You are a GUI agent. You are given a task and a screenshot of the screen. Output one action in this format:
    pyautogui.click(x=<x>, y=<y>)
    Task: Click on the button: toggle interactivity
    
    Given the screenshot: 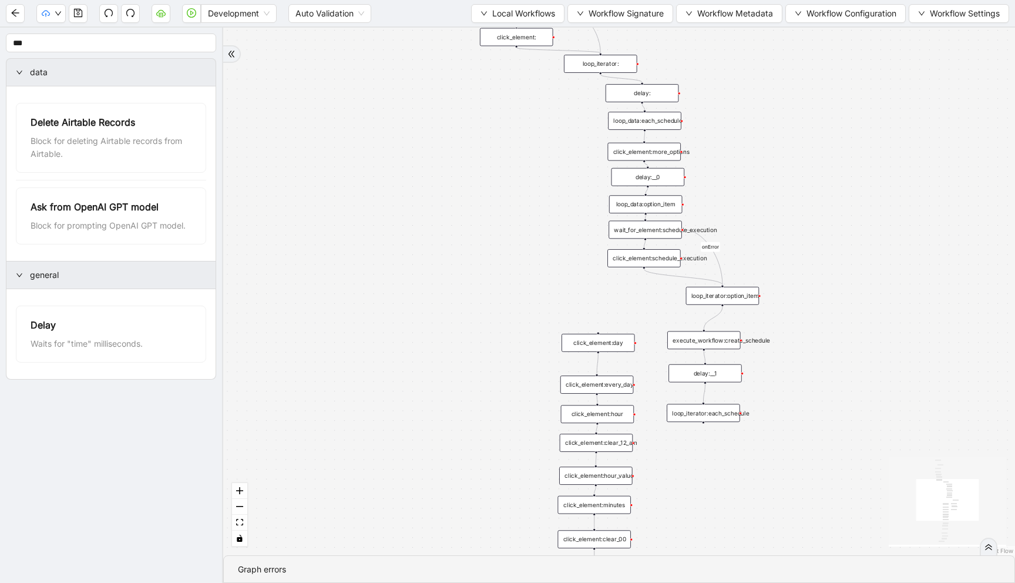 What is the action you would take?
    pyautogui.click(x=240, y=538)
    